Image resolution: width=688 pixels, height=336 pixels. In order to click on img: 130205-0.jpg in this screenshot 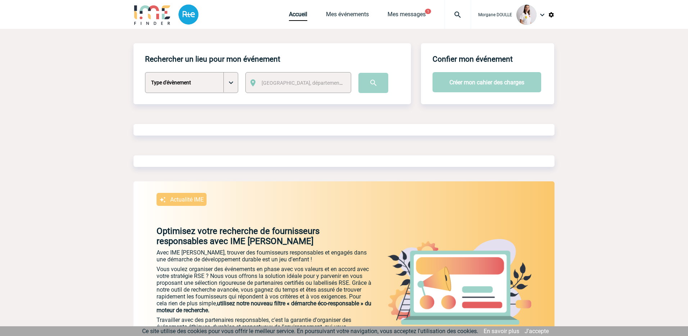, I will do `click(527, 15)`.